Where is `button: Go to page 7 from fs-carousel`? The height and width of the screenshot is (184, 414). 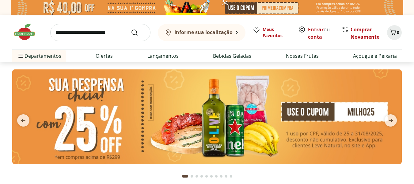 button: Go to page 7 from fs-carousel is located at coordinates (216, 176).